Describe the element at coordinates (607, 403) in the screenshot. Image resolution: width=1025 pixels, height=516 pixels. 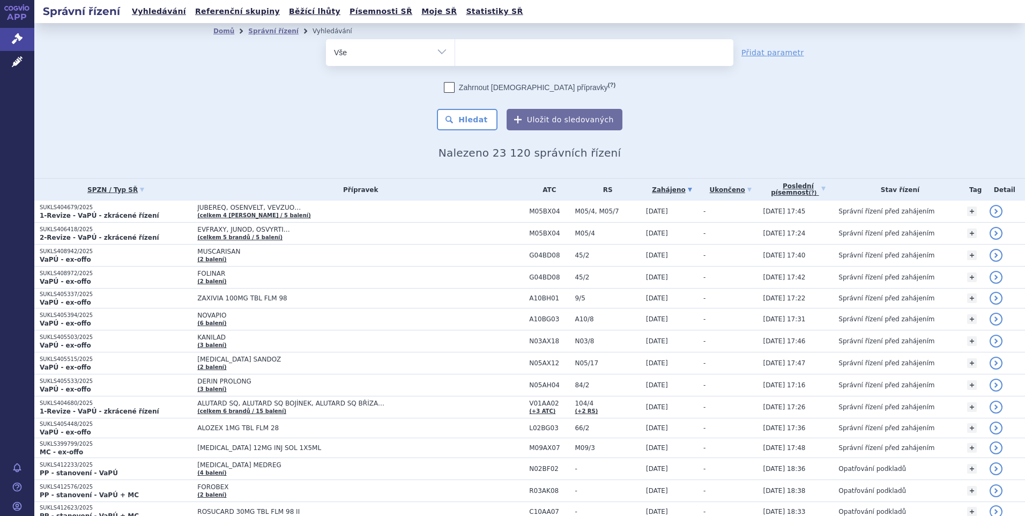
I see `span: 104/4` at that location.